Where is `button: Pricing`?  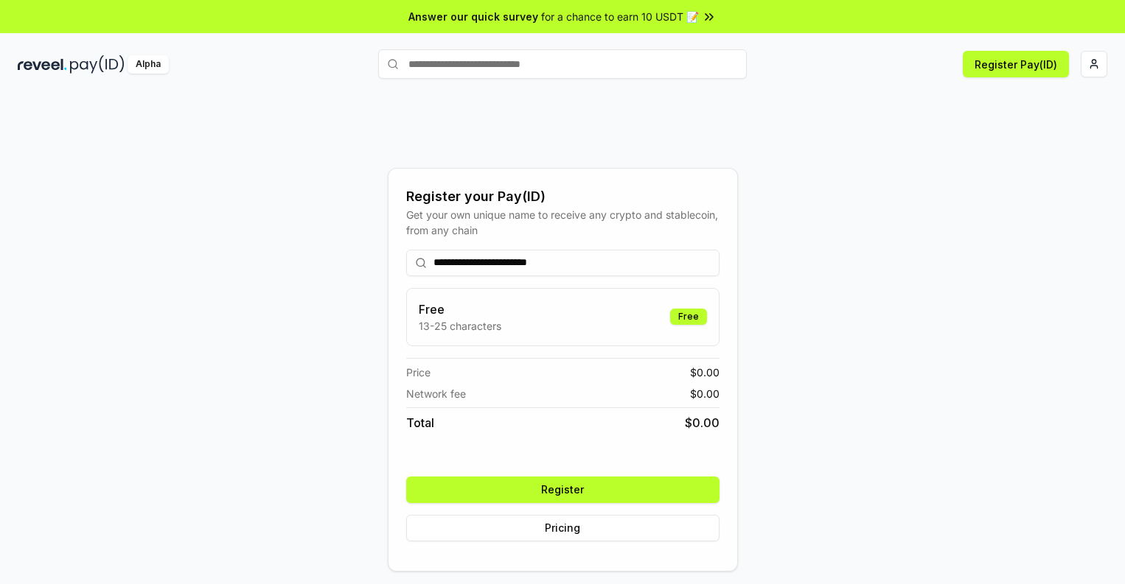
button: Pricing is located at coordinates (562, 528).